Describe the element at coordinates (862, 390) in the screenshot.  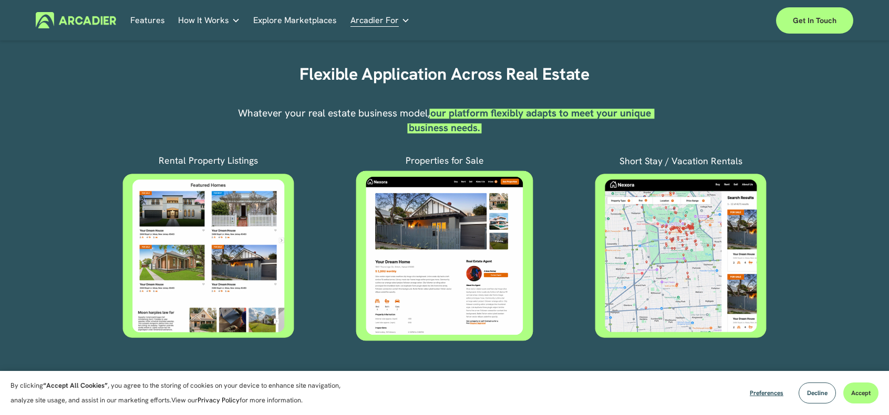
I see `div: Widget de chat` at that location.